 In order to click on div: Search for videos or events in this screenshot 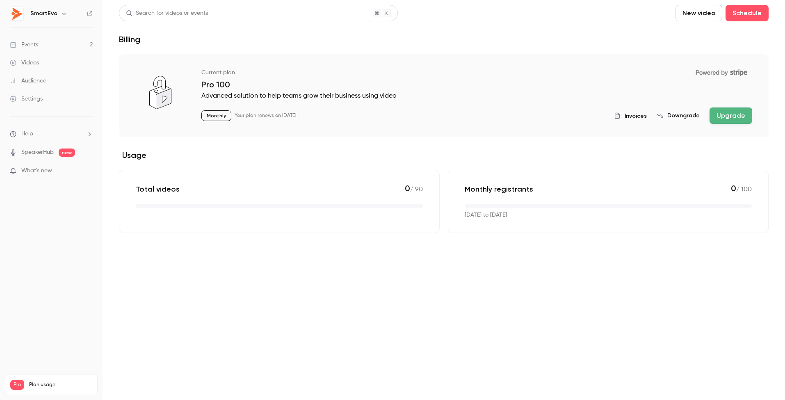, I will do `click(167, 13)`.